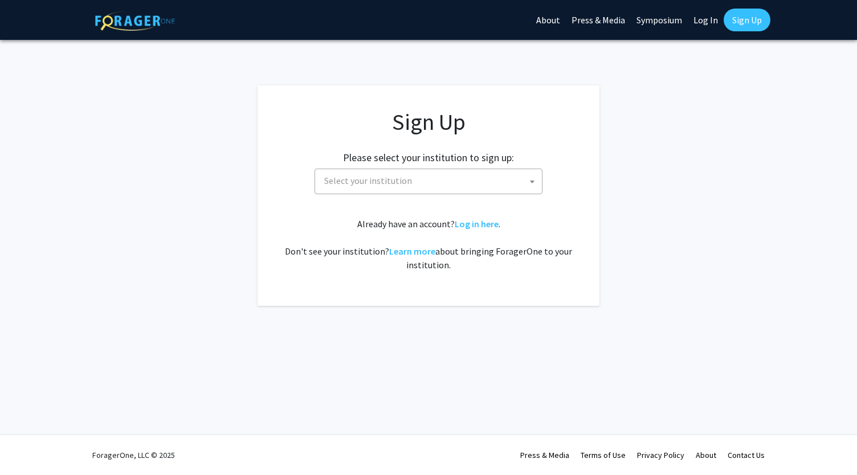  Describe the element at coordinates (428, 244) in the screenshot. I see `div: Already have an account? . Don't see your institution? about bringing ForagerOne to your institut...` at that location.